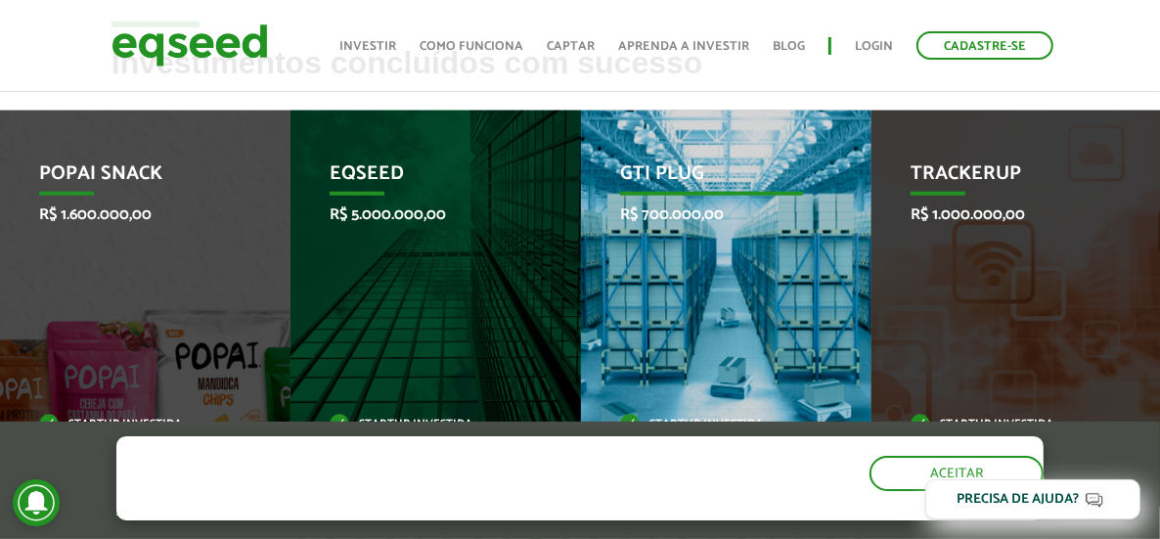 The image size is (1160, 539). What do you see at coordinates (1002, 214) in the screenshot?
I see `p: R$ 1.000.000,00` at bounding box center [1002, 214].